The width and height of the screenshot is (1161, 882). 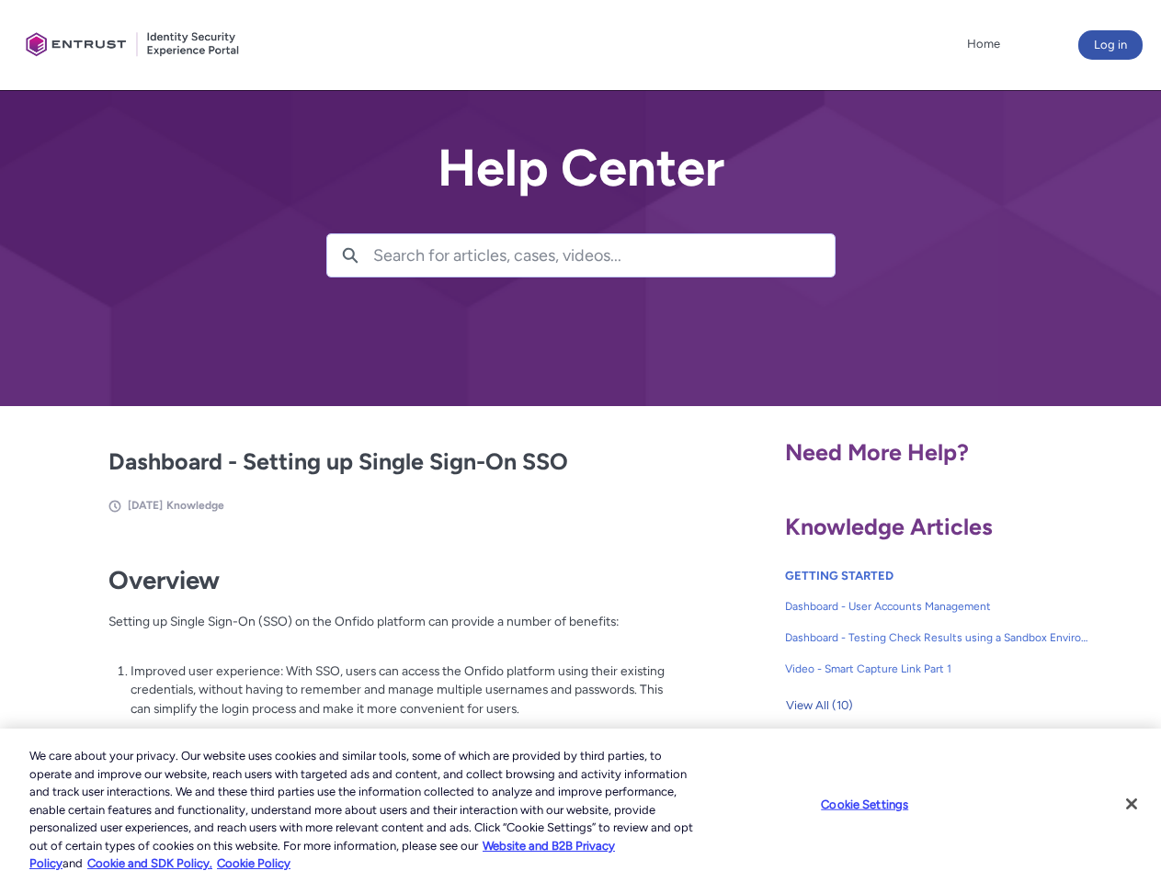 What do you see at coordinates (839, 575) in the screenshot?
I see `a: GETTING STARTED` at bounding box center [839, 575].